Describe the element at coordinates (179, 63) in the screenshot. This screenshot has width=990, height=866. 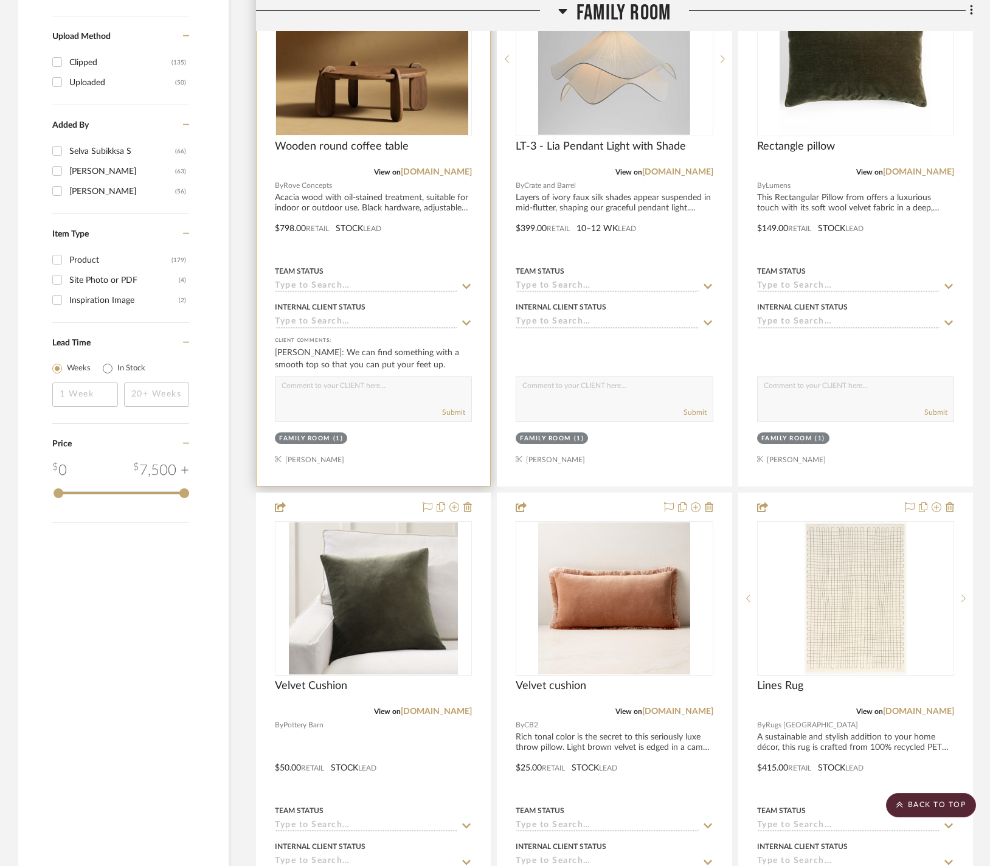
I see `div: (135)` at that location.